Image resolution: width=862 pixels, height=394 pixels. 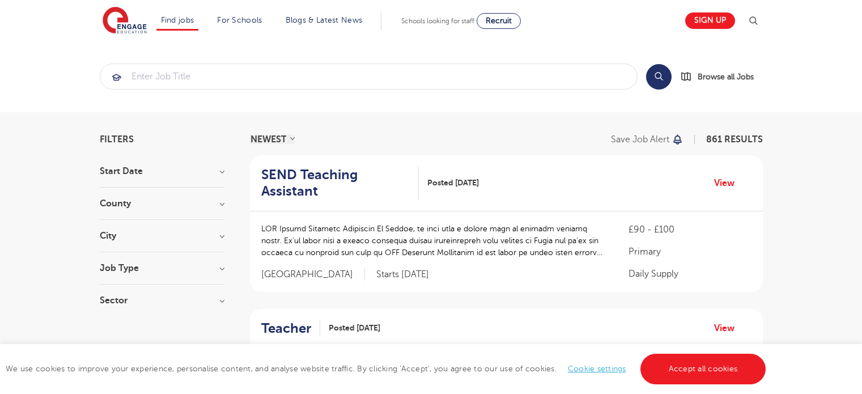 I want to click on h3: Start Date, so click(x=162, y=171).